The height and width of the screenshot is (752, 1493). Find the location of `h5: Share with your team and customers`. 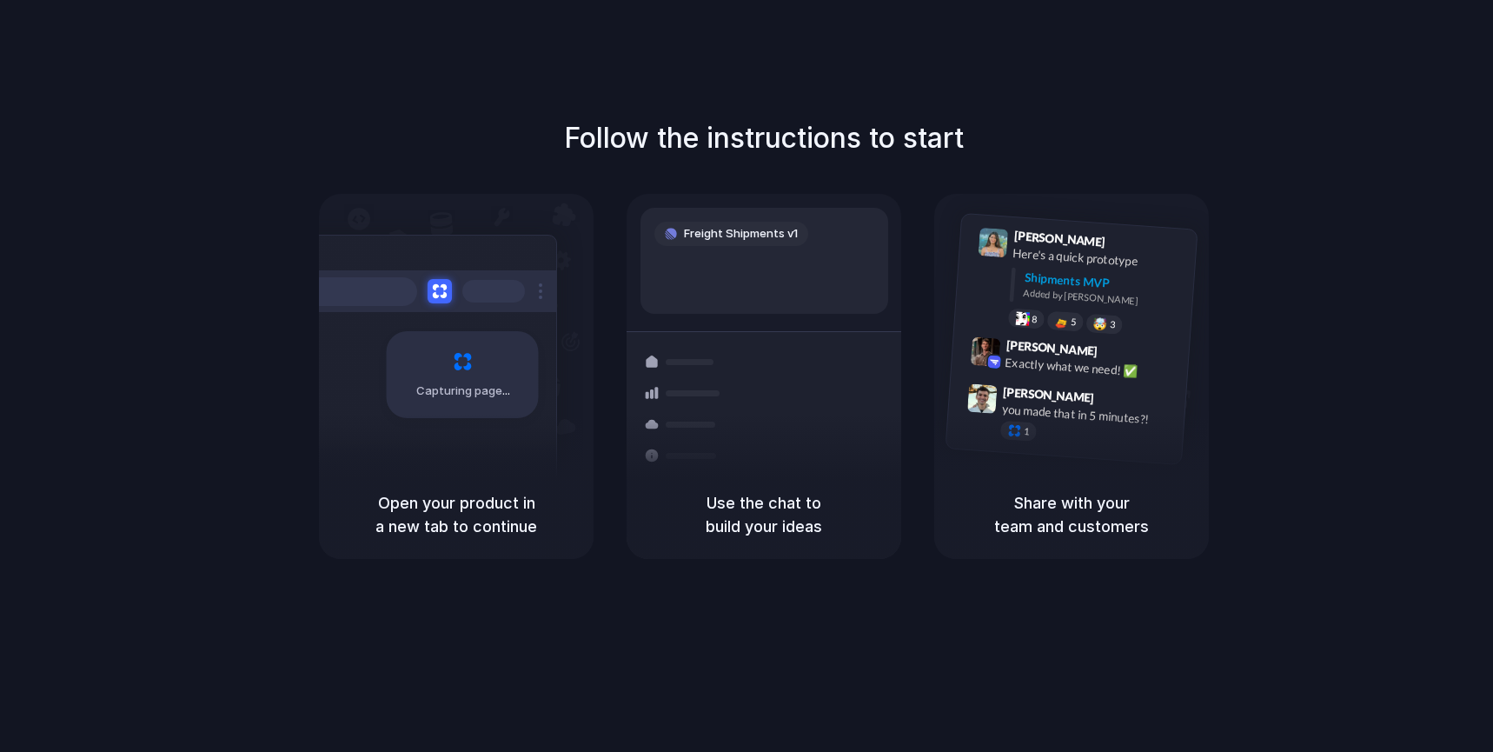

h5: Share with your team and customers is located at coordinates (1072, 514).